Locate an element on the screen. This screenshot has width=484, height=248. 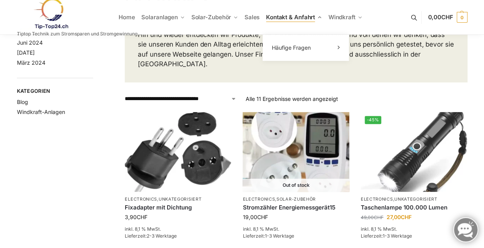
bdi: 19,00 is located at coordinates (255, 217).